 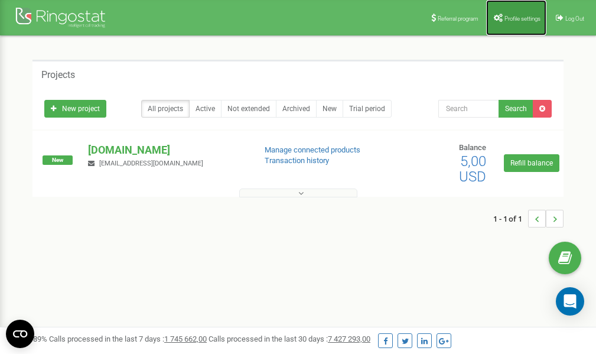 I want to click on a: Manage connected products, so click(x=312, y=149).